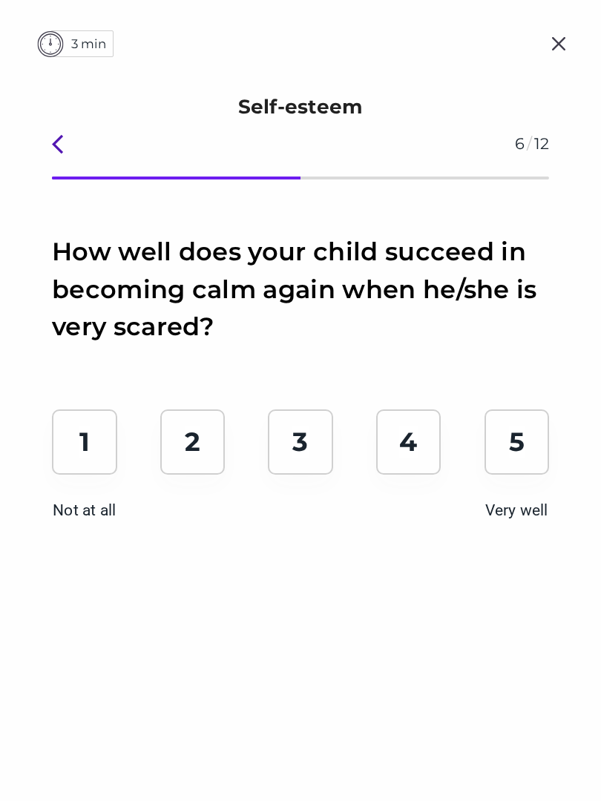 The image size is (601, 801). What do you see at coordinates (300, 107) in the screenshot?
I see `p: Self-esteem` at bounding box center [300, 107].